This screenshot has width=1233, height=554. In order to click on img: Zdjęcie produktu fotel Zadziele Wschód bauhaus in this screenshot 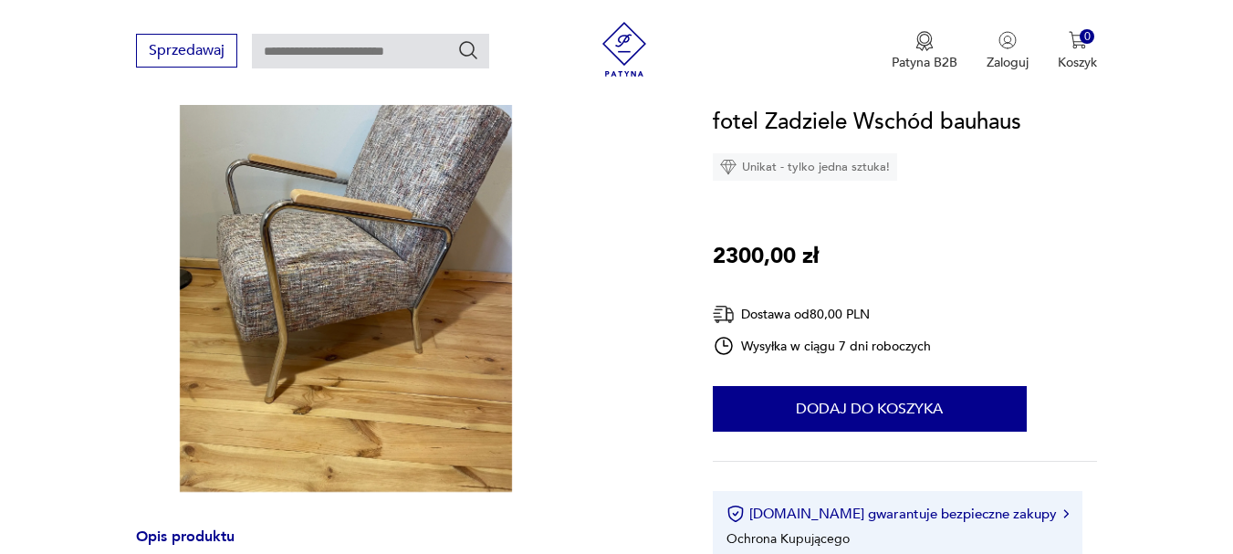, I will do `click(346, 270)`.